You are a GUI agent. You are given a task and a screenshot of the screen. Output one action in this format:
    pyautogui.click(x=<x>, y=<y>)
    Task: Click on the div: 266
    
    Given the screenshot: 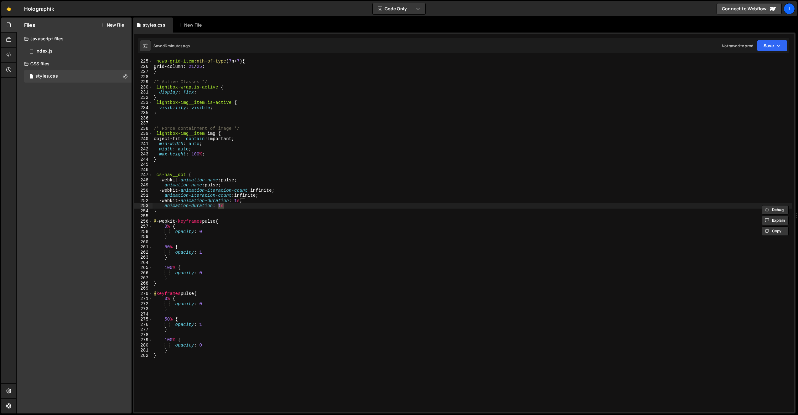 What is the action you would take?
    pyautogui.click(x=143, y=273)
    